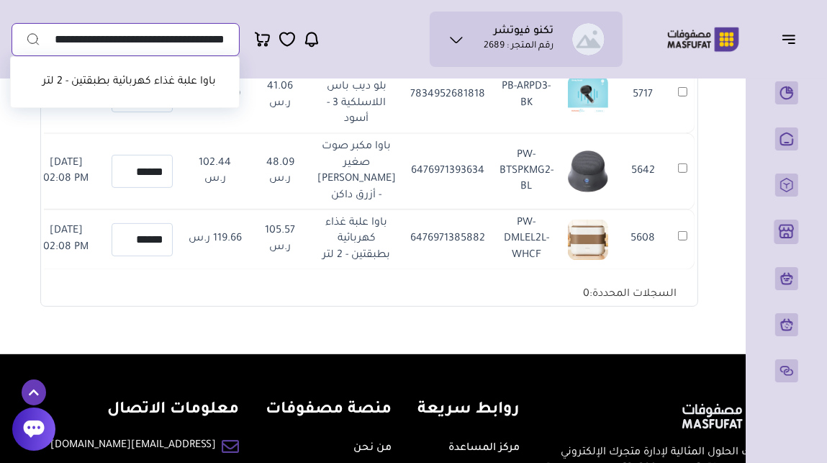  I want to click on img: 20250714184918072298.png, so click(588, 240).